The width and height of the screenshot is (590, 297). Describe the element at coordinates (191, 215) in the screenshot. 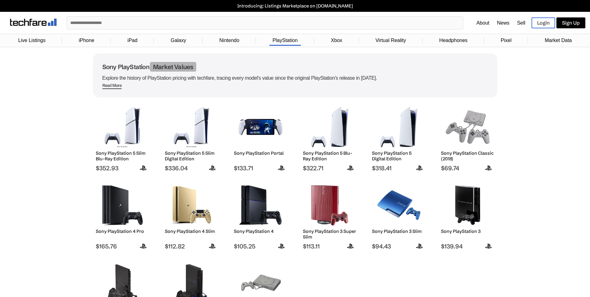

I see `a: Sony PlayStation 4 Slim Sony PlayStation 4 Slim $112.82 sony-logo` at that location.